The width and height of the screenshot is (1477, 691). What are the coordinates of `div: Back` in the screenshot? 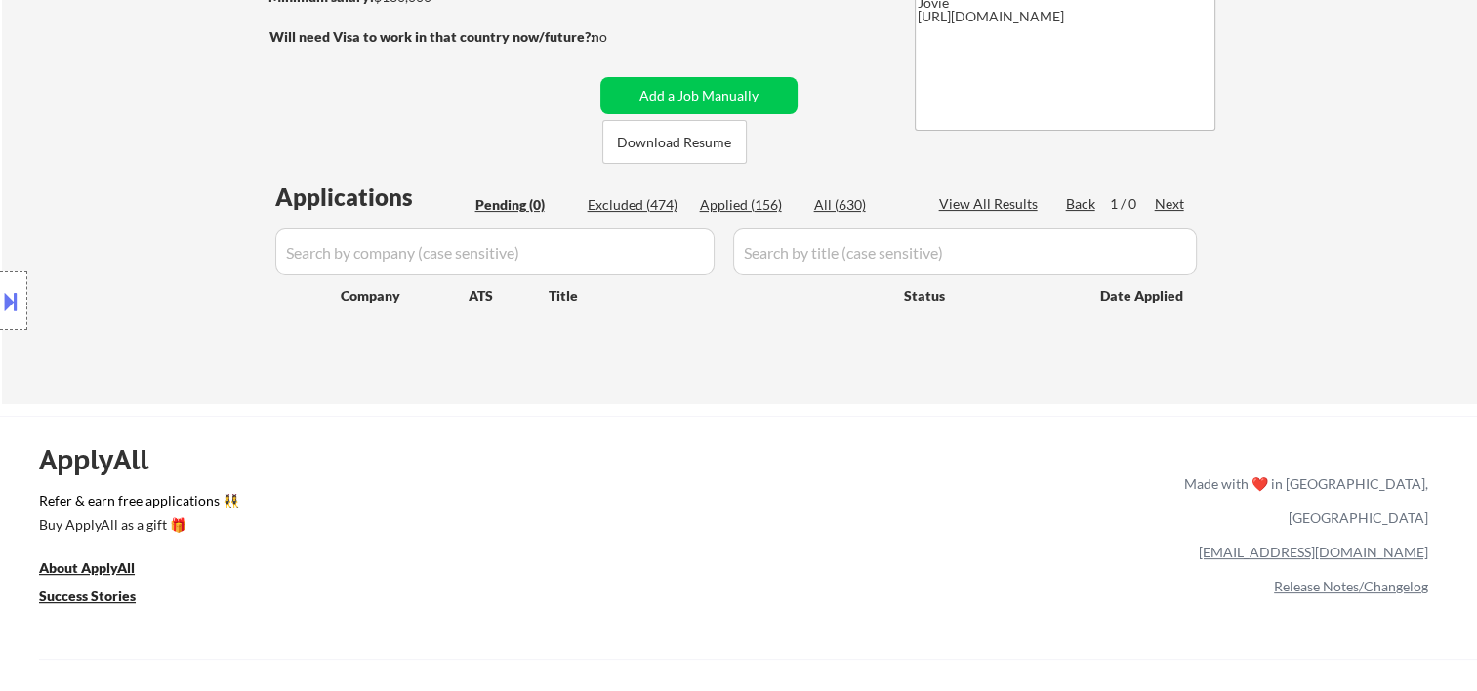 It's located at (1081, 204).